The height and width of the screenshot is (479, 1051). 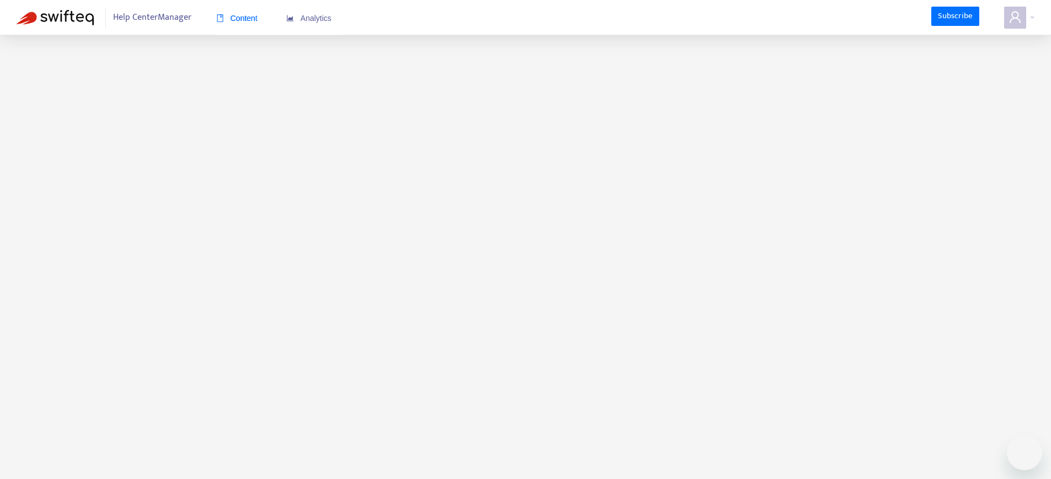 What do you see at coordinates (237, 18) in the screenshot?
I see `span: Content` at bounding box center [237, 18].